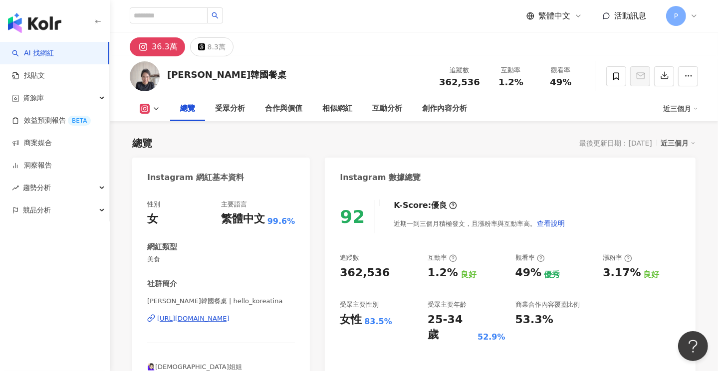 This screenshot has width=718, height=371. I want to click on div: Instagram 數據總覽, so click(380, 178).